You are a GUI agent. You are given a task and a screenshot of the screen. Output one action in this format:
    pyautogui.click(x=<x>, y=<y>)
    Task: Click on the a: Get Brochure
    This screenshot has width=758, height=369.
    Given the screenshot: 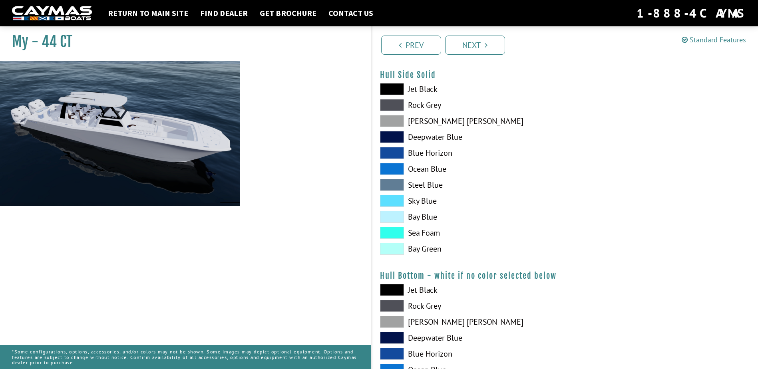 What is the action you would take?
    pyautogui.click(x=288, y=13)
    